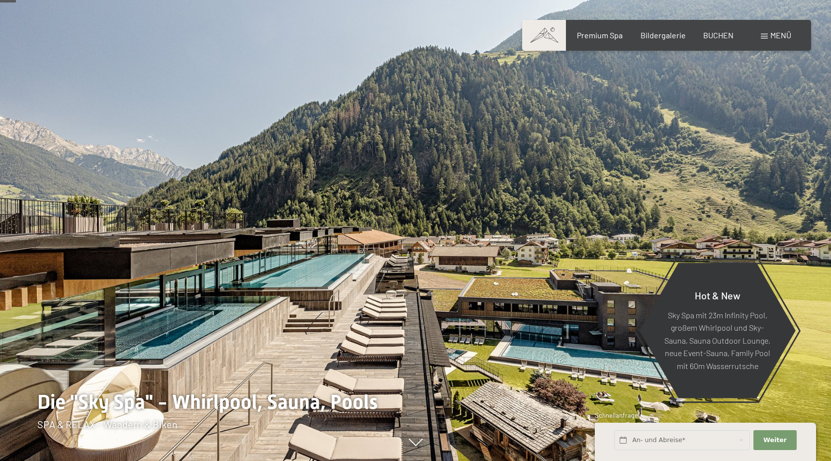 The image size is (831, 461). I want to click on a: Bildergalerie, so click(663, 35).